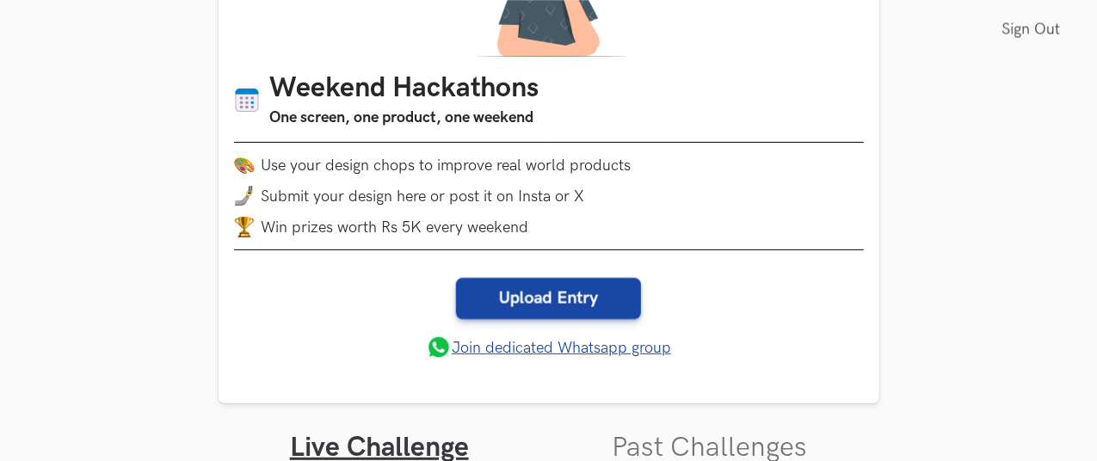  I want to click on li: Win prizes worth Rs 5K every weekend, so click(549, 227).